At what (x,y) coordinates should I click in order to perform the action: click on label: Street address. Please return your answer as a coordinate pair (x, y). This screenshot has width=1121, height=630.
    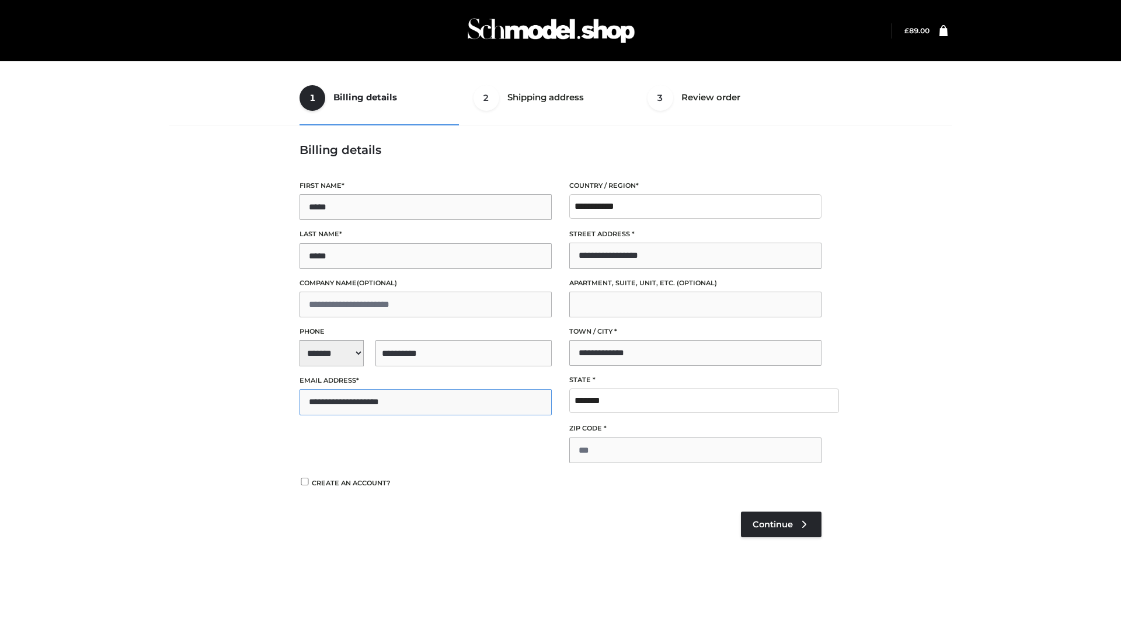
    Looking at the image, I should click on (695, 234).